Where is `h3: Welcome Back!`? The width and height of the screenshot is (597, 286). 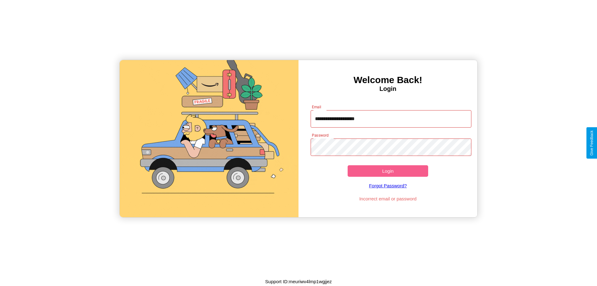
h3: Welcome Back! is located at coordinates (387, 80).